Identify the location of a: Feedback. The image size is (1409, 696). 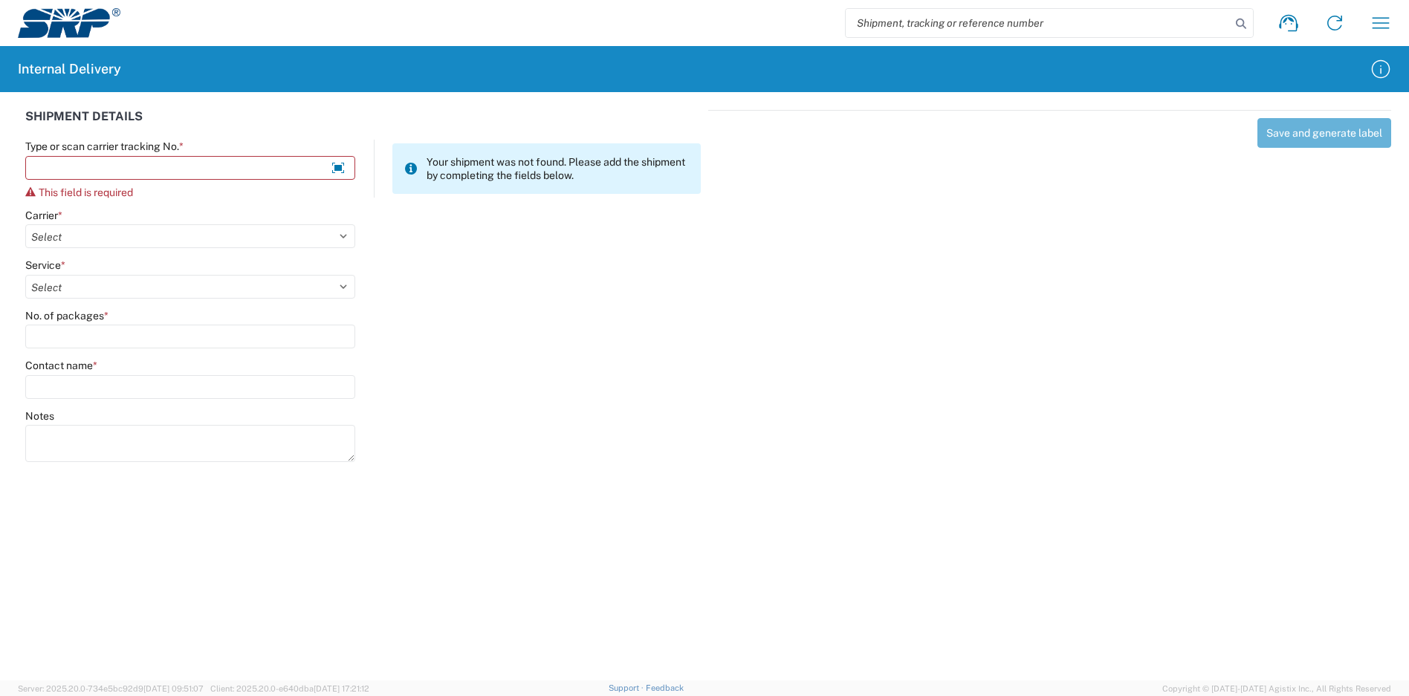
(664, 688).